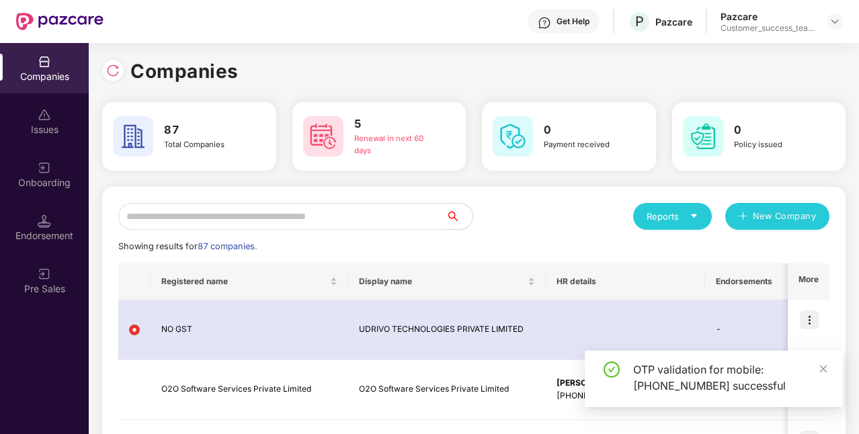  What do you see at coordinates (134, 330) in the screenshot?
I see `img: svg+xml;base64,PHN2ZyB4bWxucz0iaHR0cDovL3d3dy53My5vcmcvMjAwMC9zdmciIHdpZHRoPSIxMiIgaGVpZ2h0PSIxMi...` at bounding box center [134, 330].